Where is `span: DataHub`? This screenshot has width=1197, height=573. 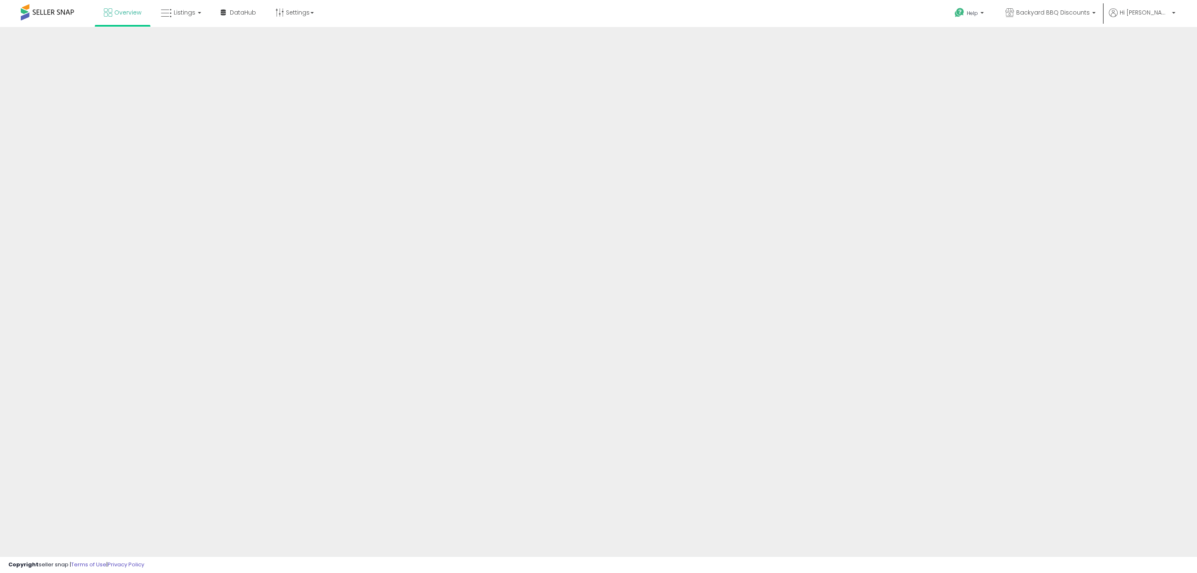 span: DataHub is located at coordinates (243, 12).